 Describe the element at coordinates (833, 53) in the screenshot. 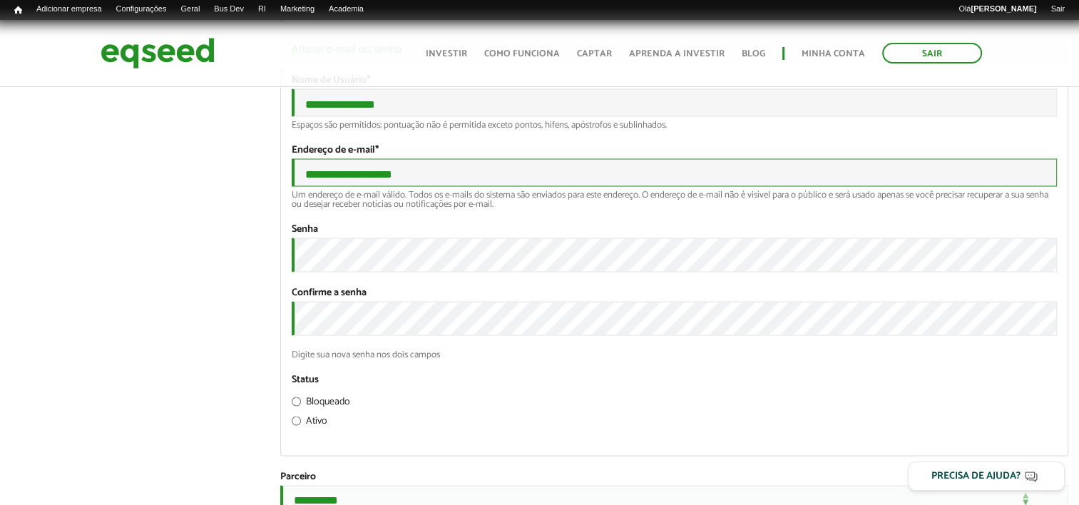

I see `a: Minha conta` at that location.